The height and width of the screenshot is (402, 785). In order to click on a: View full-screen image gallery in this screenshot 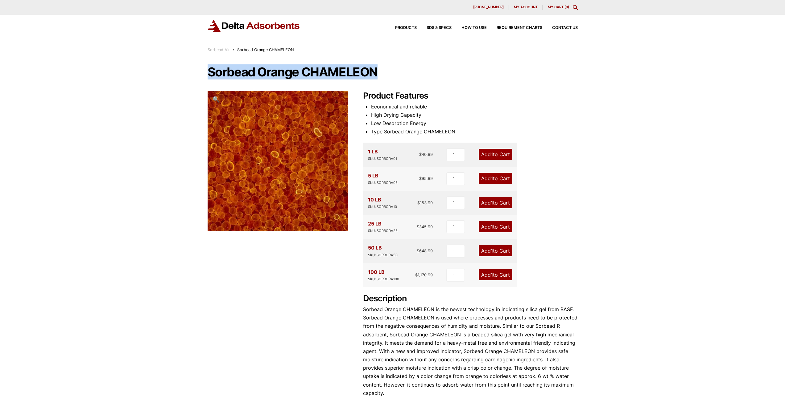, I will do `click(216, 99)`.